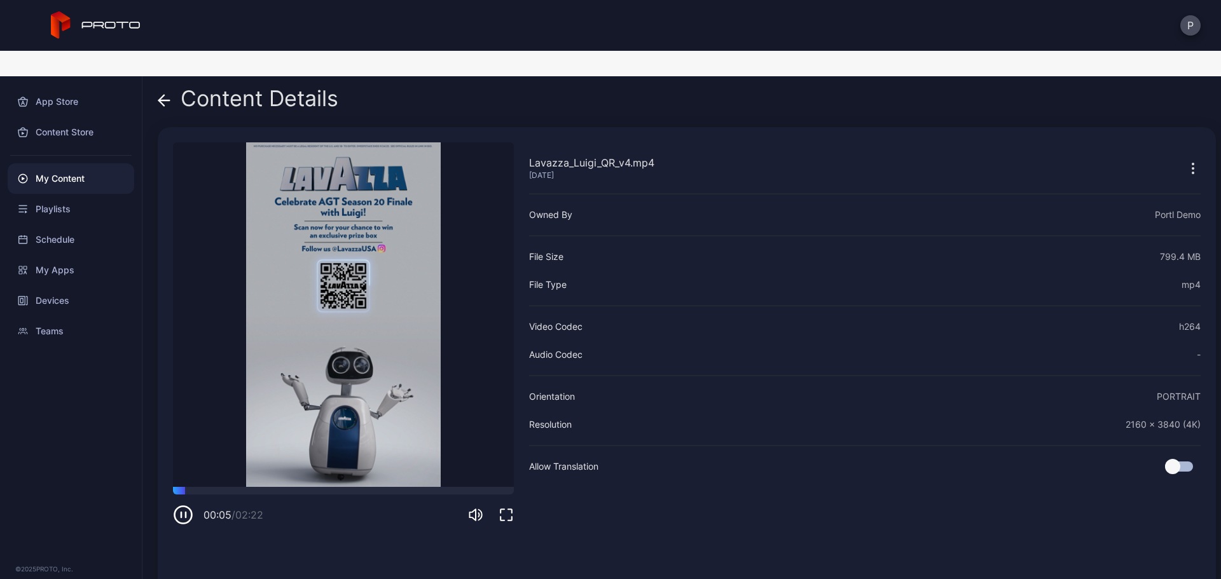  What do you see at coordinates (71, 270) in the screenshot?
I see `a: My Apps` at bounding box center [71, 270].